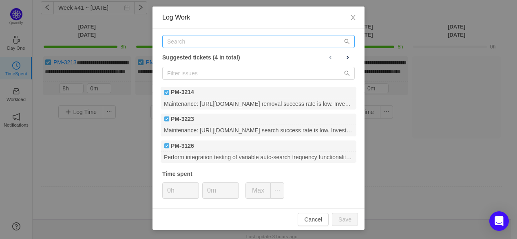 Image resolution: width=517 pixels, height=239 pixels. I want to click on div: Suggested tickets (4 in total), so click(259, 58).